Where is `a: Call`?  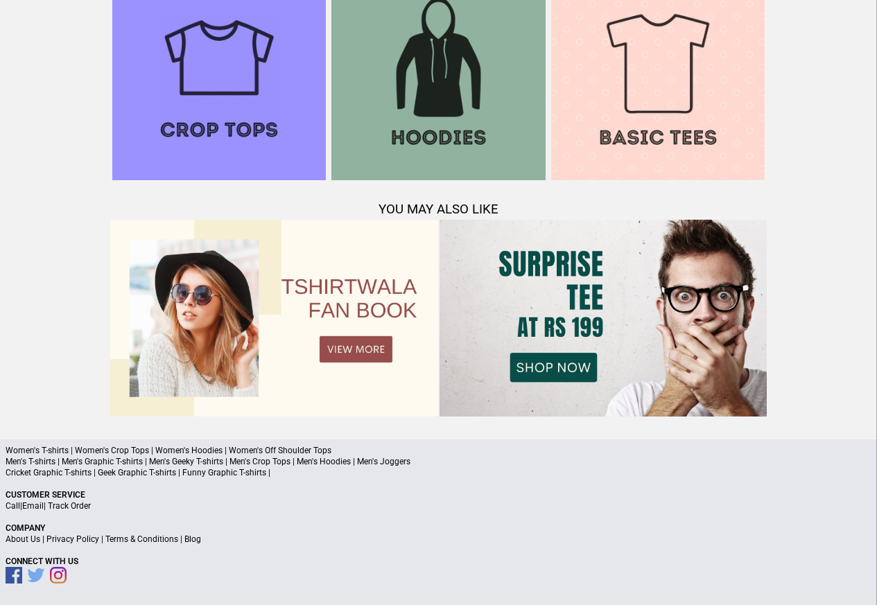 a: Call is located at coordinates (12, 506).